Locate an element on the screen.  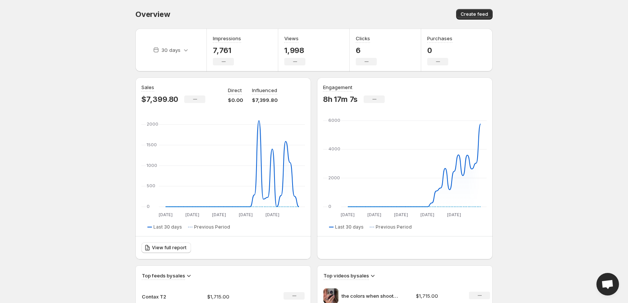
h3: Views is located at coordinates (291, 38).